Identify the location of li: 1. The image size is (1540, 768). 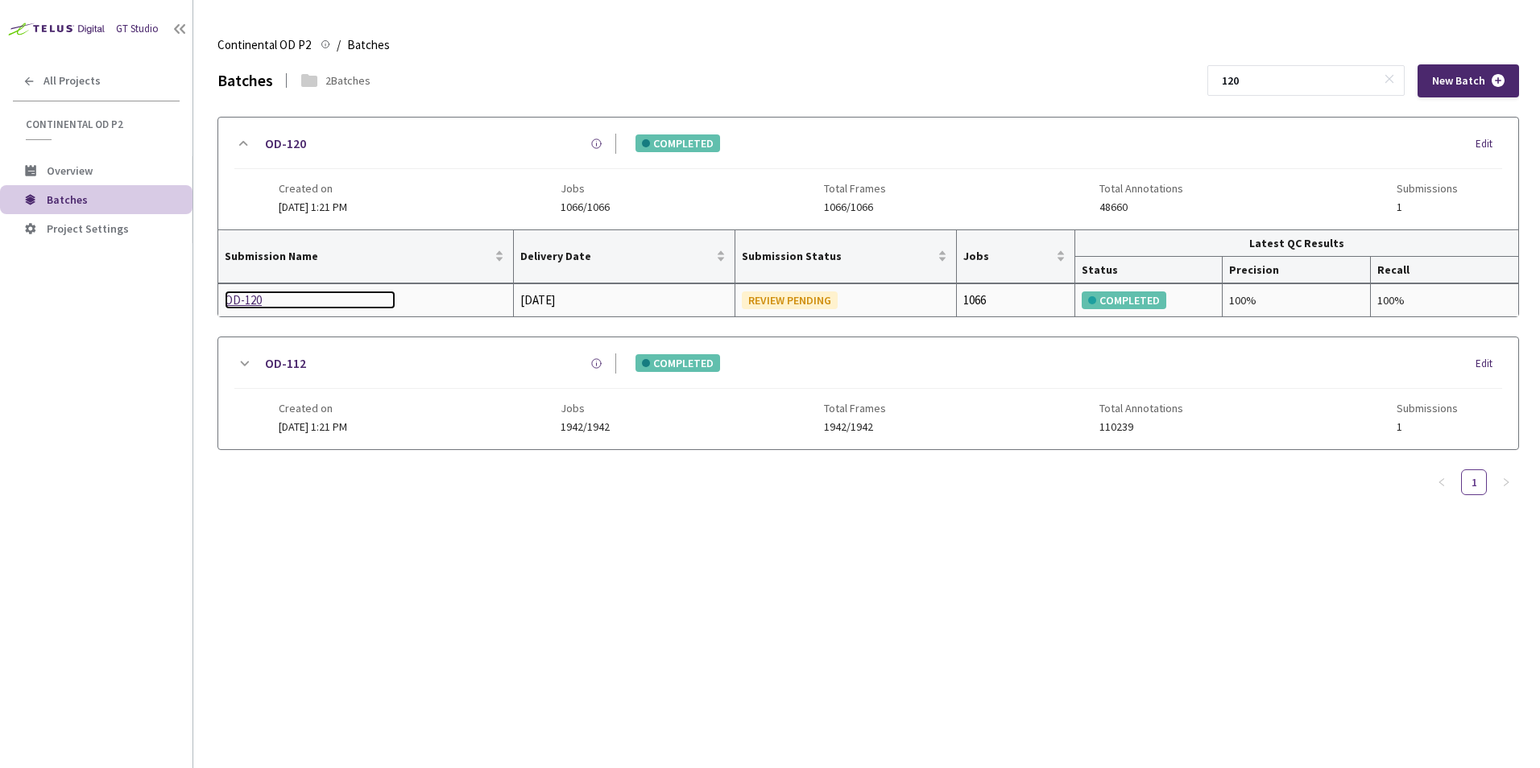
(1474, 482).